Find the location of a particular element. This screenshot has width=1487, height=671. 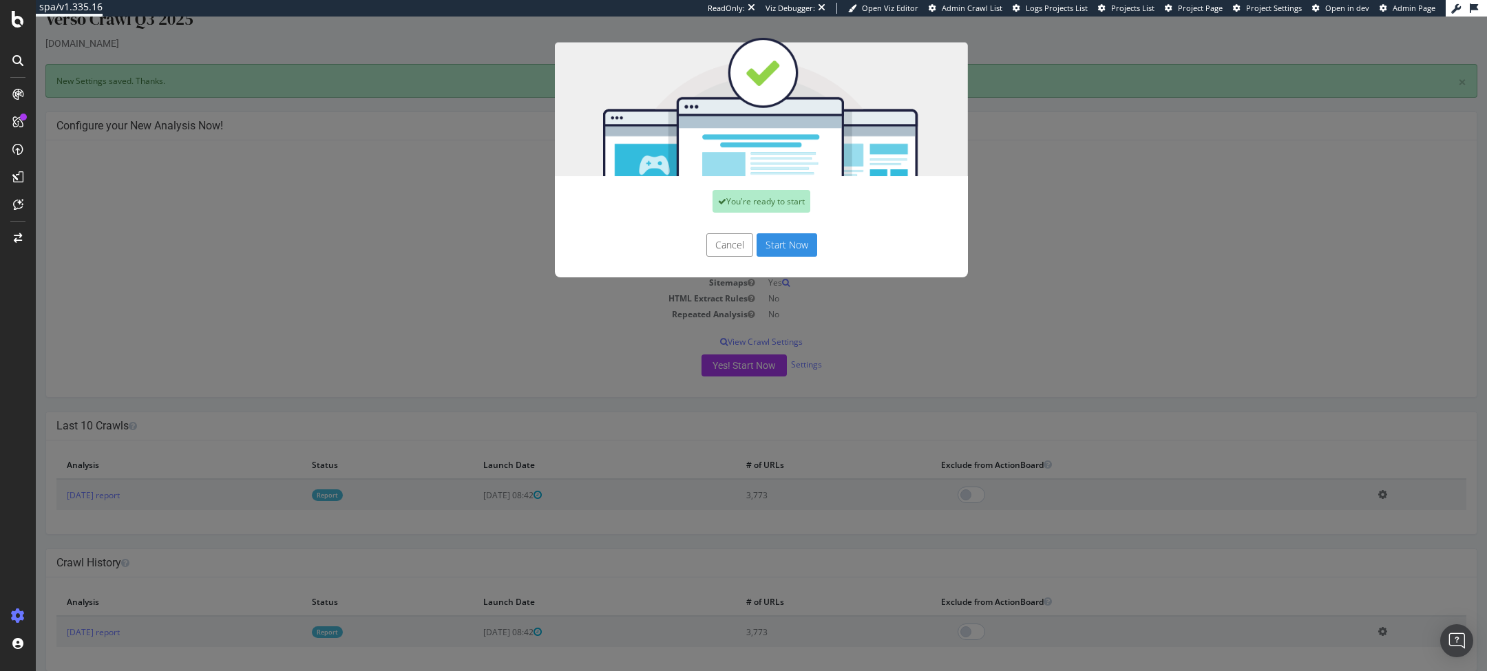

a: Admin Crawl List is located at coordinates (965, 8).